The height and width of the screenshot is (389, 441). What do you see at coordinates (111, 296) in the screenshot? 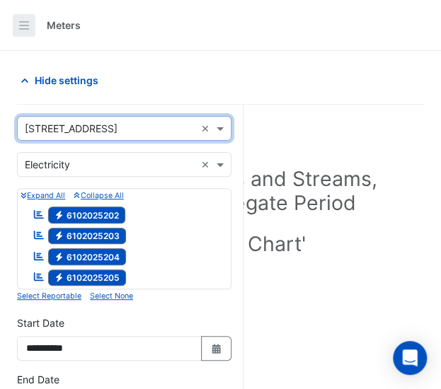
I see `small: Select None` at bounding box center [111, 296].